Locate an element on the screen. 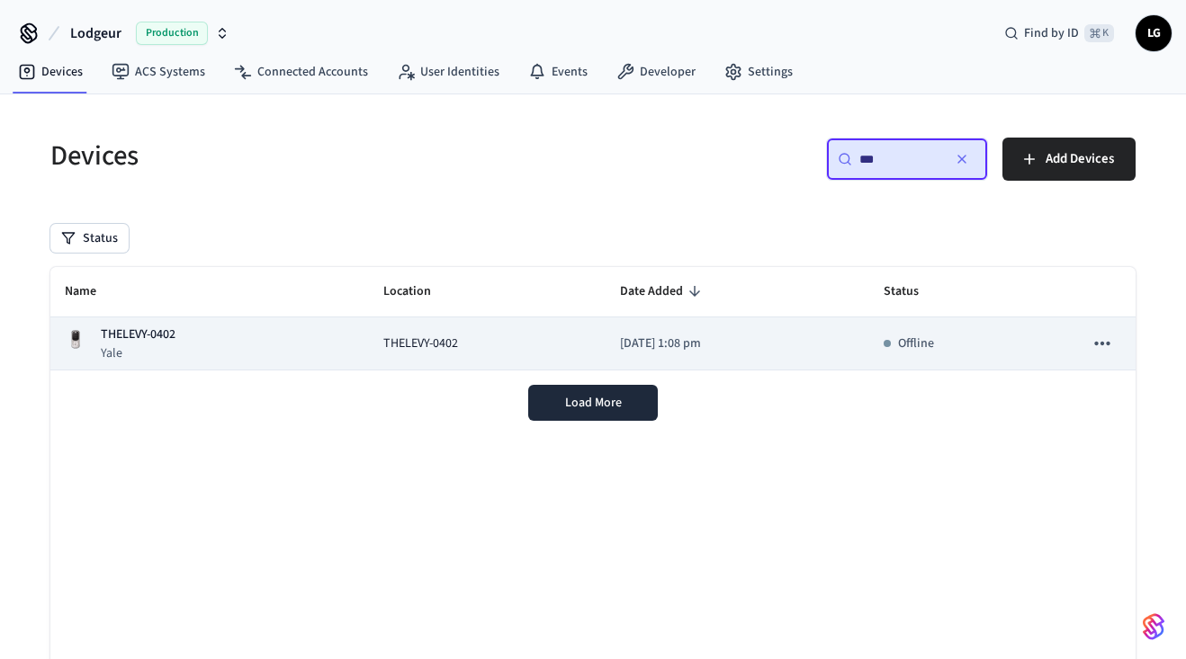  h5: Devices is located at coordinates (316, 156).